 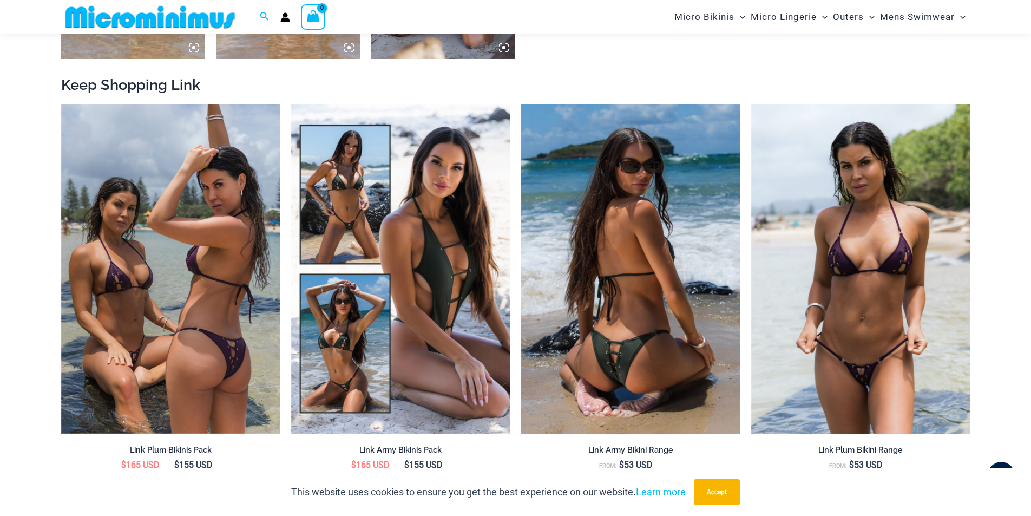 I want to click on span: Outers, so click(x=848, y=17).